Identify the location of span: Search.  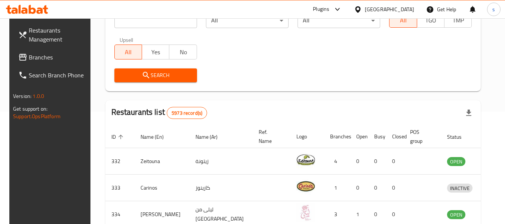
(156, 75).